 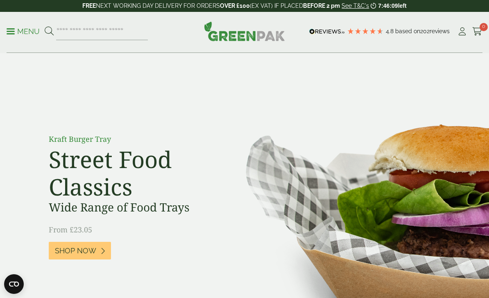 What do you see at coordinates (402, 6) in the screenshot?
I see `span: left` at bounding box center [402, 6].